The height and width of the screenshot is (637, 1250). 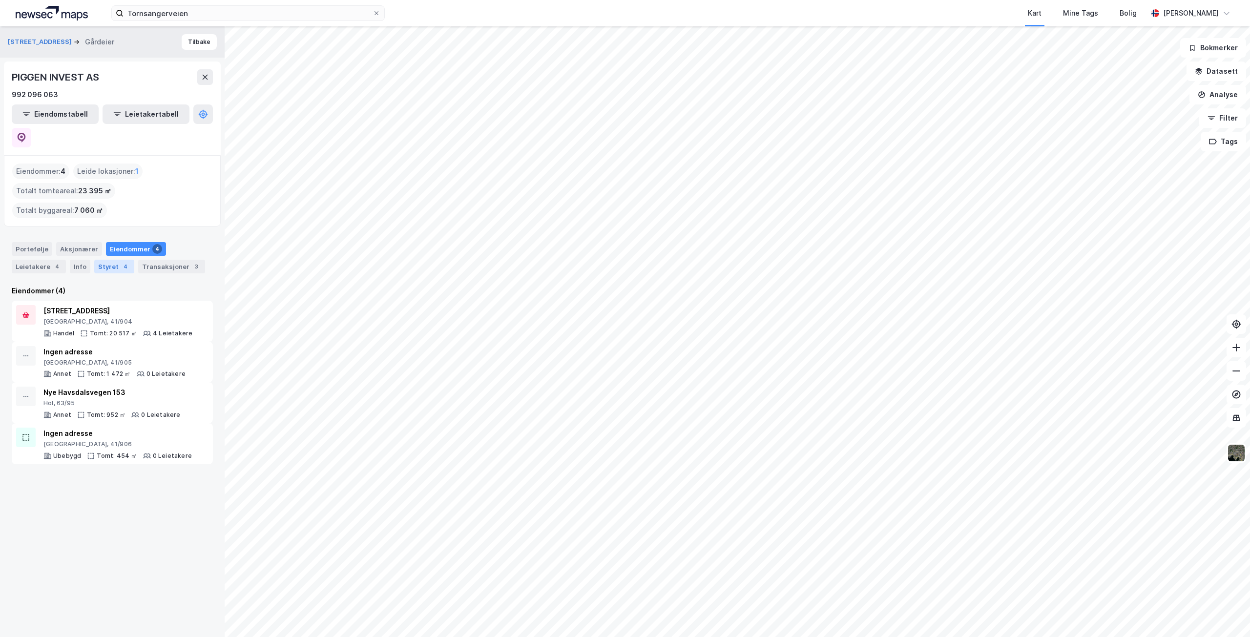 I want to click on button: Tilbake, so click(x=199, y=42).